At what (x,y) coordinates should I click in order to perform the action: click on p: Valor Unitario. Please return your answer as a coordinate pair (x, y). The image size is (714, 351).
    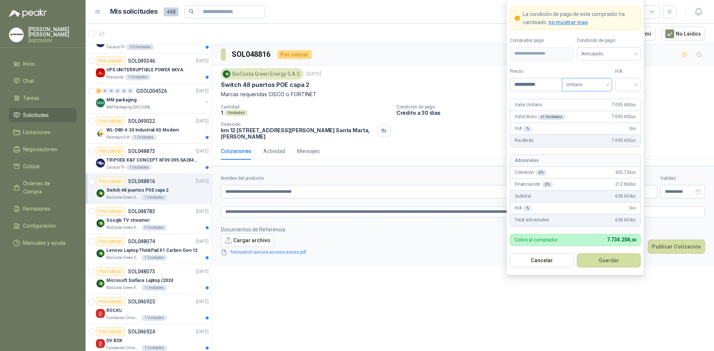
    Looking at the image, I should click on (528, 105).